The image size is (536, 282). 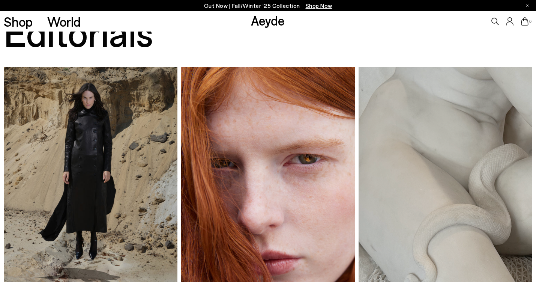 I want to click on span: 0, so click(x=530, y=21).